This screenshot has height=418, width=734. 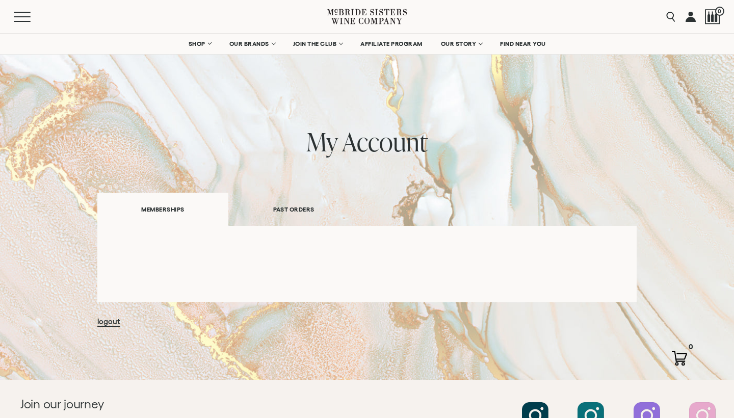 I want to click on span: JOIN THE CLUB, so click(x=315, y=44).